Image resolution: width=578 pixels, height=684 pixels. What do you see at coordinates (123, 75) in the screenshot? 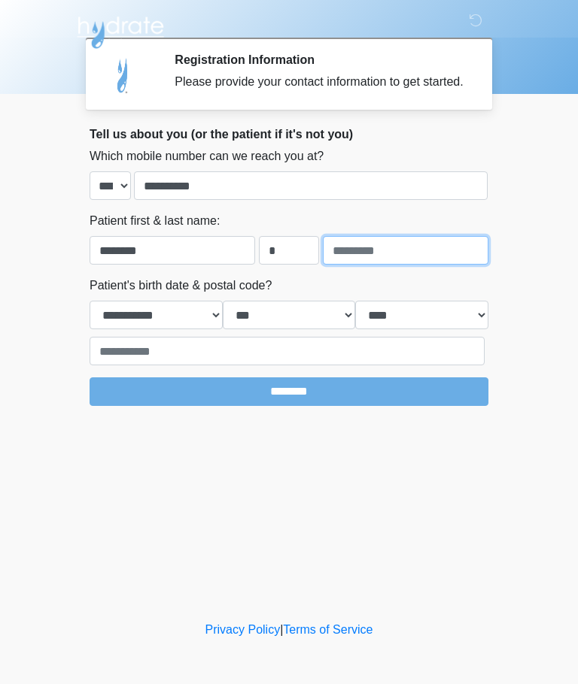
I see `img: Agent Avatar` at bounding box center [123, 75].